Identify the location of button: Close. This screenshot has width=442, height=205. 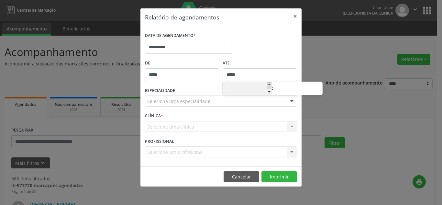
(295, 16).